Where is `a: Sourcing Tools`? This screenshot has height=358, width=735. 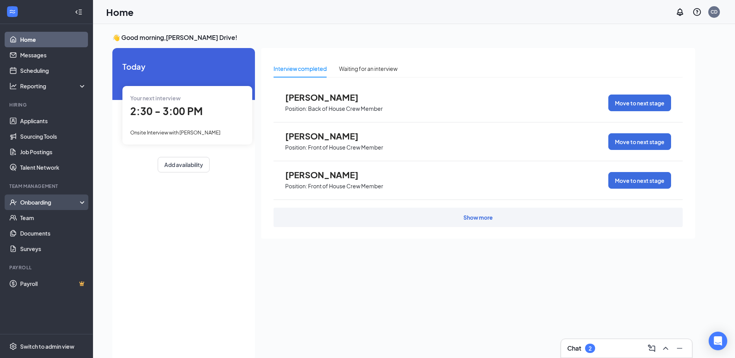
a: Sourcing Tools is located at coordinates (53, 136).